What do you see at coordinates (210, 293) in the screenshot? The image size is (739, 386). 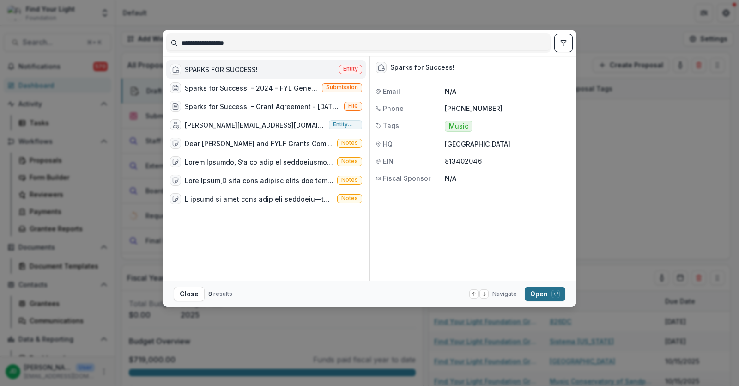 I see `span: 8` at bounding box center [210, 293].